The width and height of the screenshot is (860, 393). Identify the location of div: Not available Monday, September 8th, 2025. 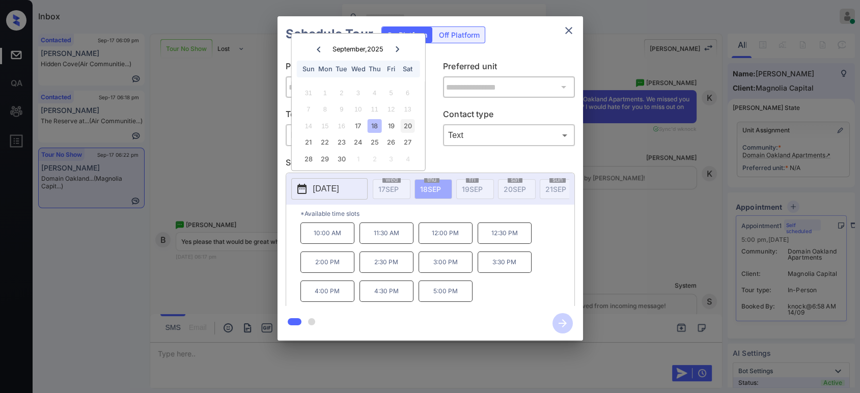
(325, 109).